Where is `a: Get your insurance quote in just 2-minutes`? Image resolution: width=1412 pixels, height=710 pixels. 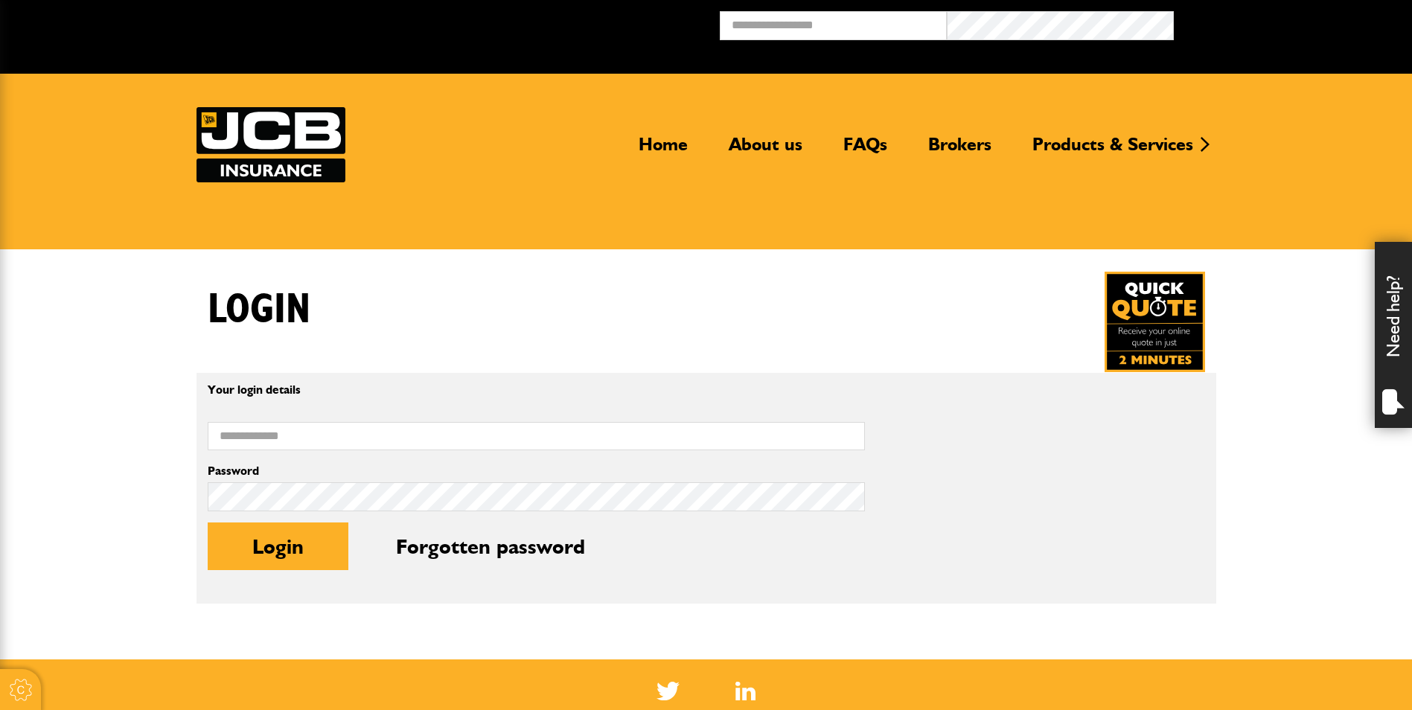 a: Get your insurance quote in just 2-minutes is located at coordinates (1154, 322).